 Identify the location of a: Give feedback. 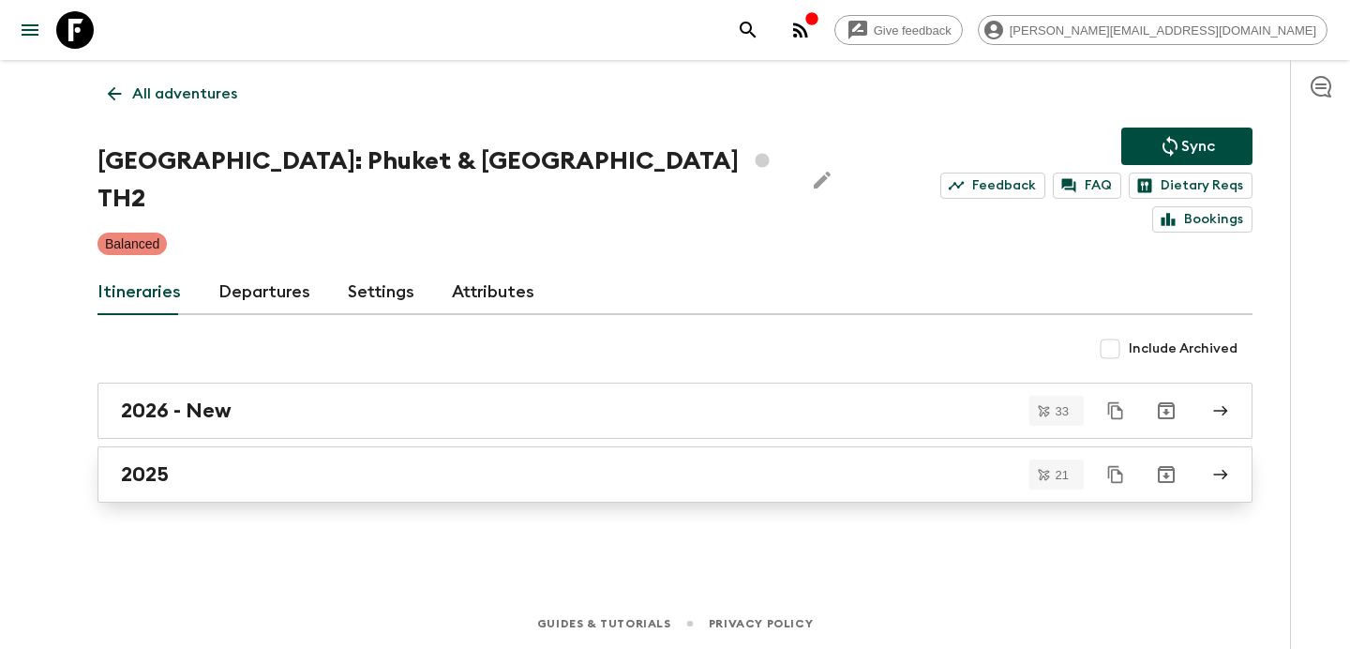
(898, 30).